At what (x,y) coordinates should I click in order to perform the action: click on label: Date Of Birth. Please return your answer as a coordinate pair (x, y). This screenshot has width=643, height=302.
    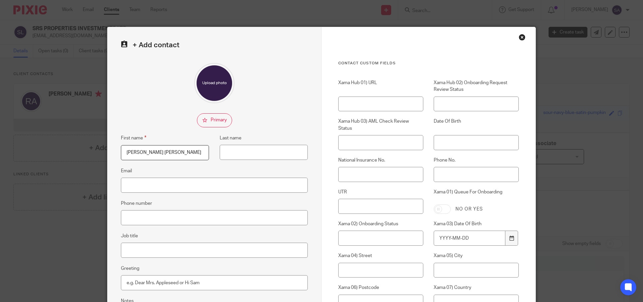
    Looking at the image, I should click on (477, 125).